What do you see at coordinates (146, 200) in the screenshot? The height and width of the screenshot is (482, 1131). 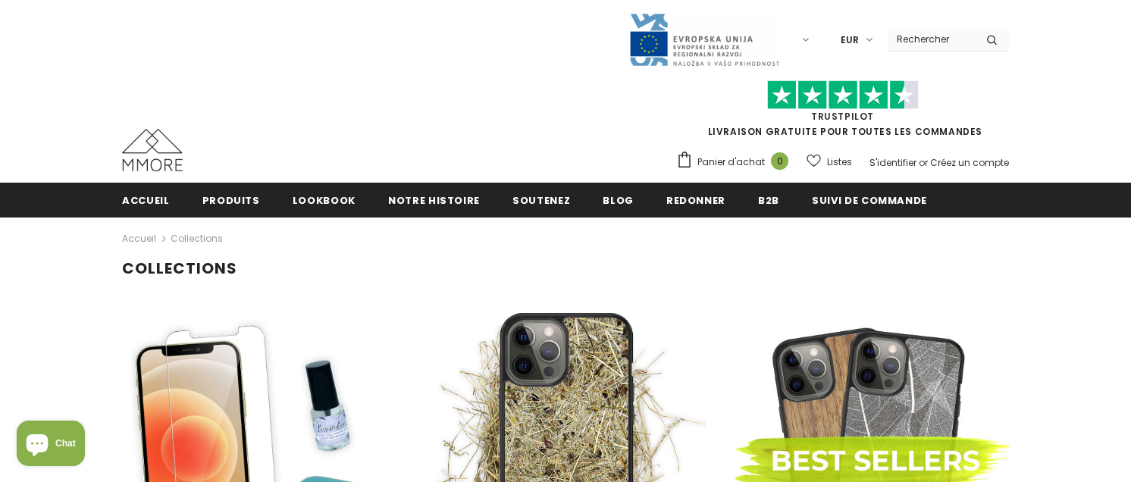 I see `span: Accueil` at bounding box center [146, 200].